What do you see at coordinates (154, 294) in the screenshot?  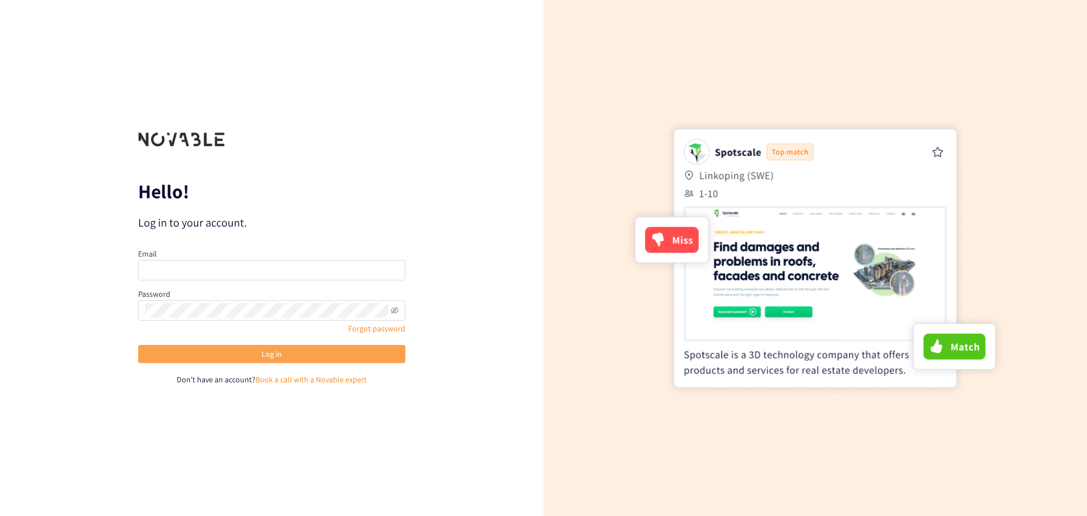 I see `label: Password` at bounding box center [154, 294].